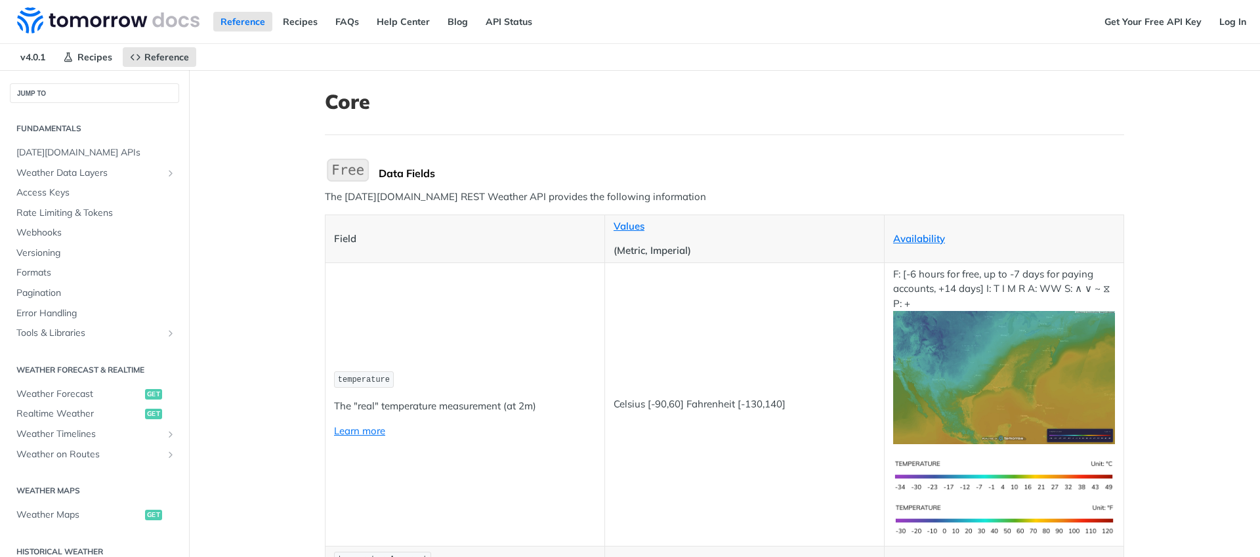 The width and height of the screenshot is (1260, 557). What do you see at coordinates (94, 57) in the screenshot?
I see `span: Recipes` at bounding box center [94, 57].